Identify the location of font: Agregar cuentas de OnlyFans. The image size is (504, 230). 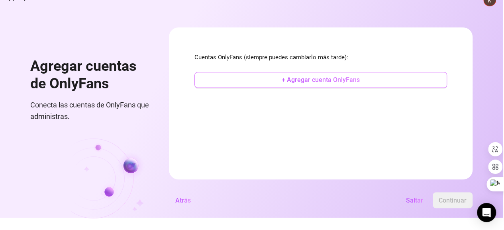
(83, 75).